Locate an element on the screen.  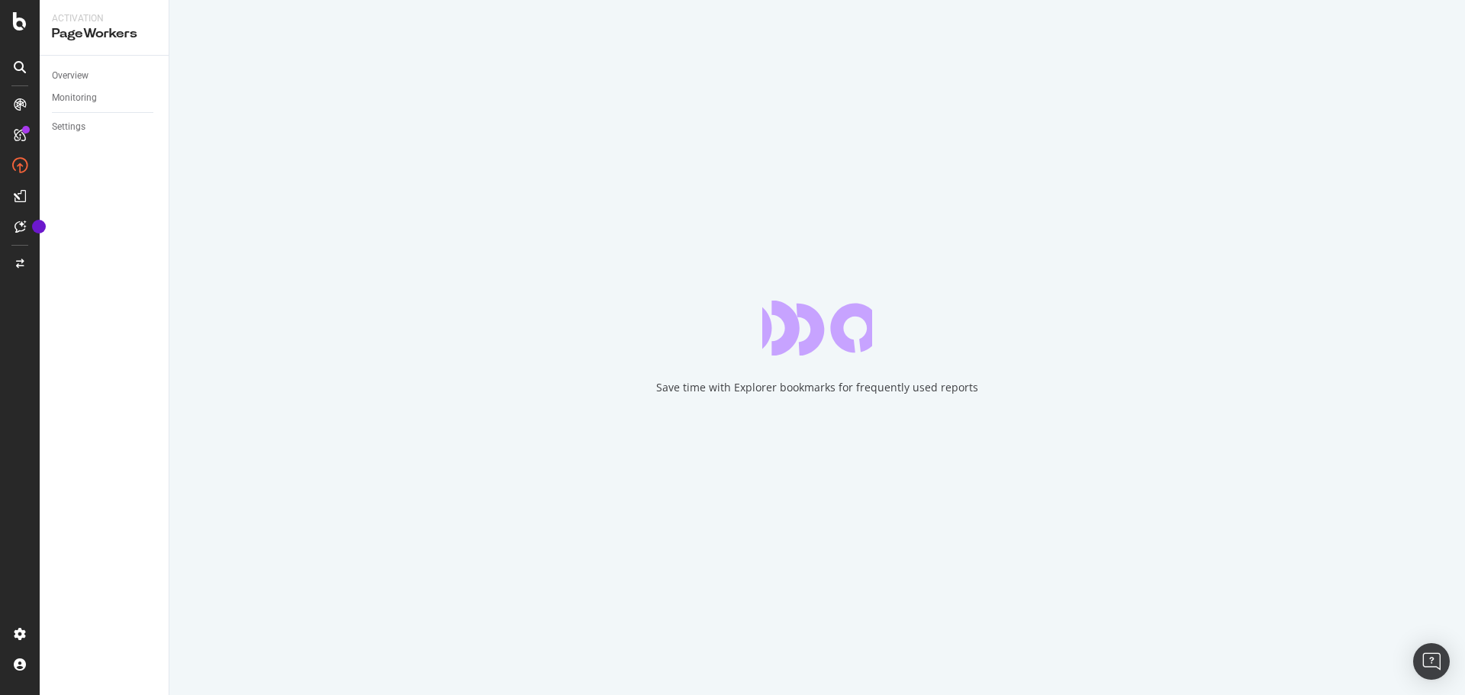
div: Open Intercom Messenger is located at coordinates (1431, 661).